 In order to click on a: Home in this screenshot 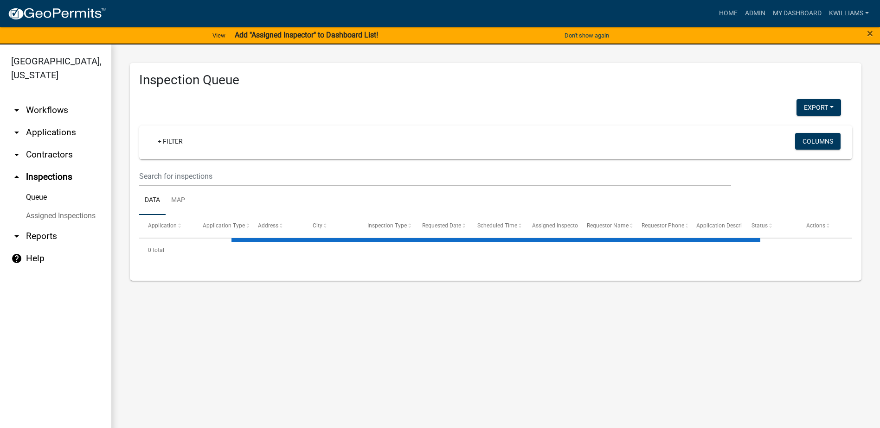, I will do `click(728, 13)`.